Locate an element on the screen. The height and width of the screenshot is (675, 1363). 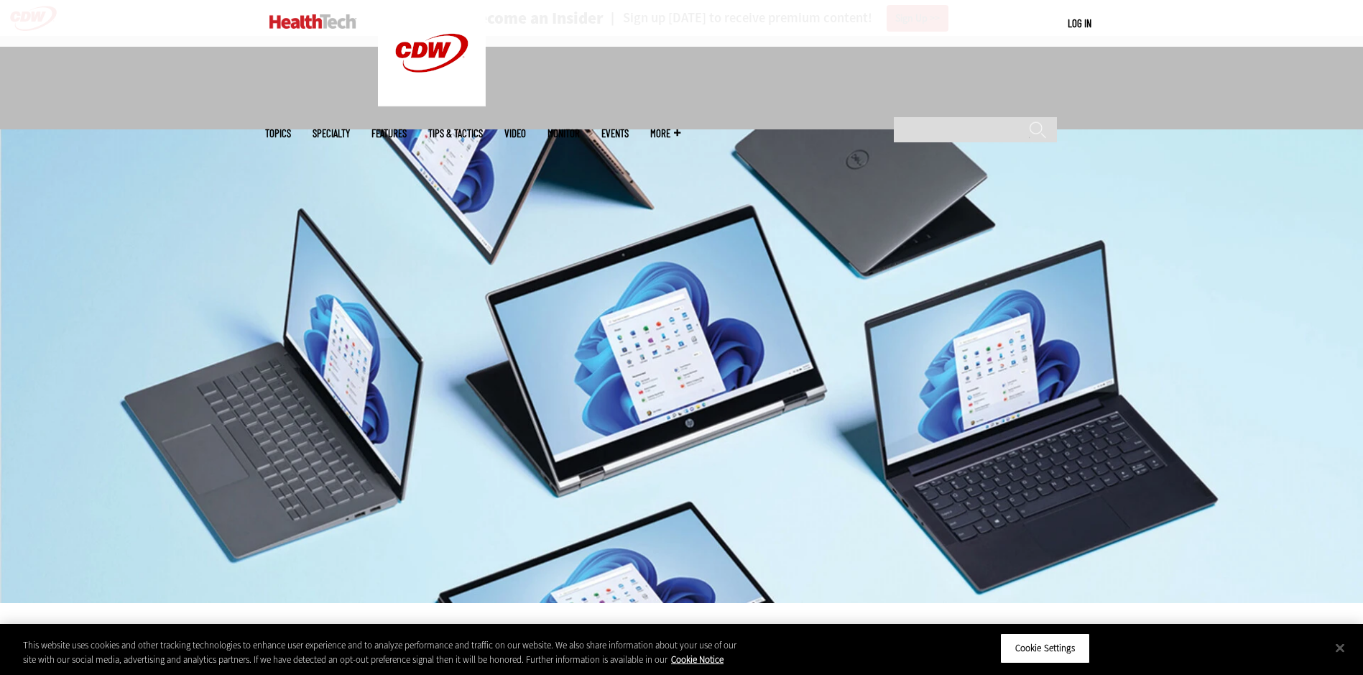
a: Tips & Tactics is located at coordinates (455, 133).